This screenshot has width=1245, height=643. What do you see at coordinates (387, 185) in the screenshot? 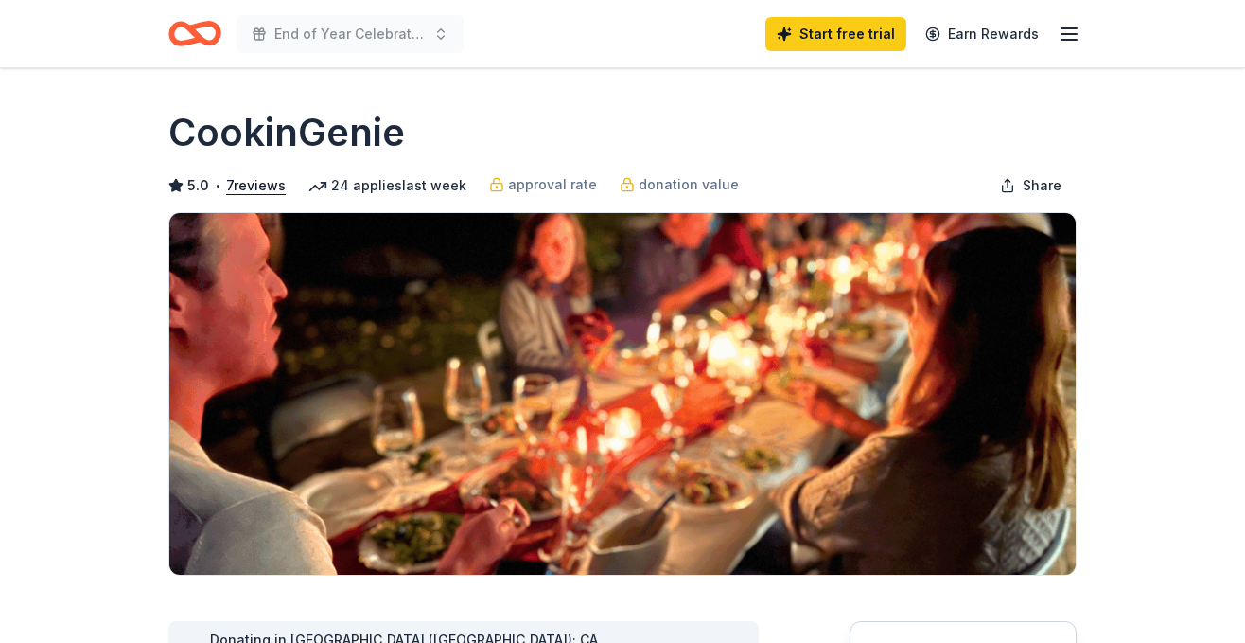
I see `div: 24 applies last week` at bounding box center [387, 185].